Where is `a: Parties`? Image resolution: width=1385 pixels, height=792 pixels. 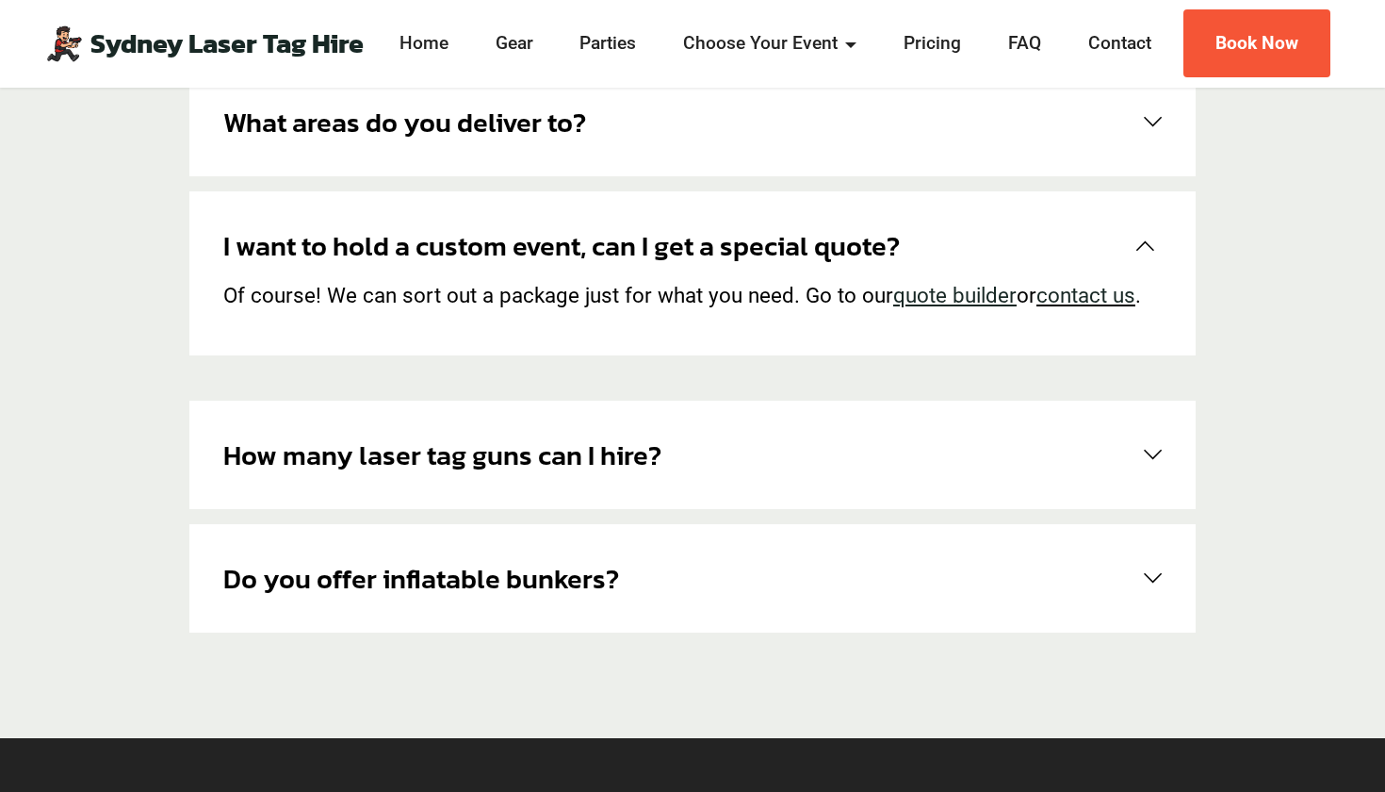 a: Parties is located at coordinates (609, 43).